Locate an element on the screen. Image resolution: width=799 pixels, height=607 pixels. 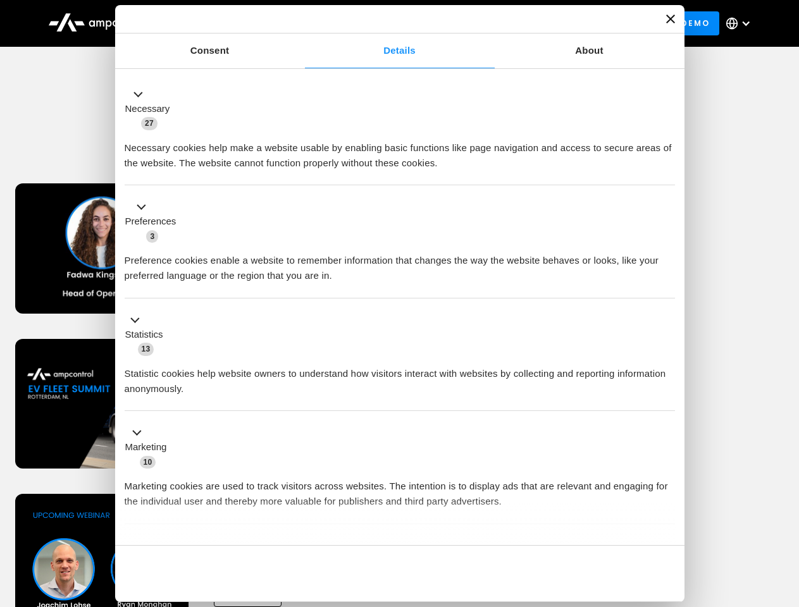
a: Details is located at coordinates (400, 51).